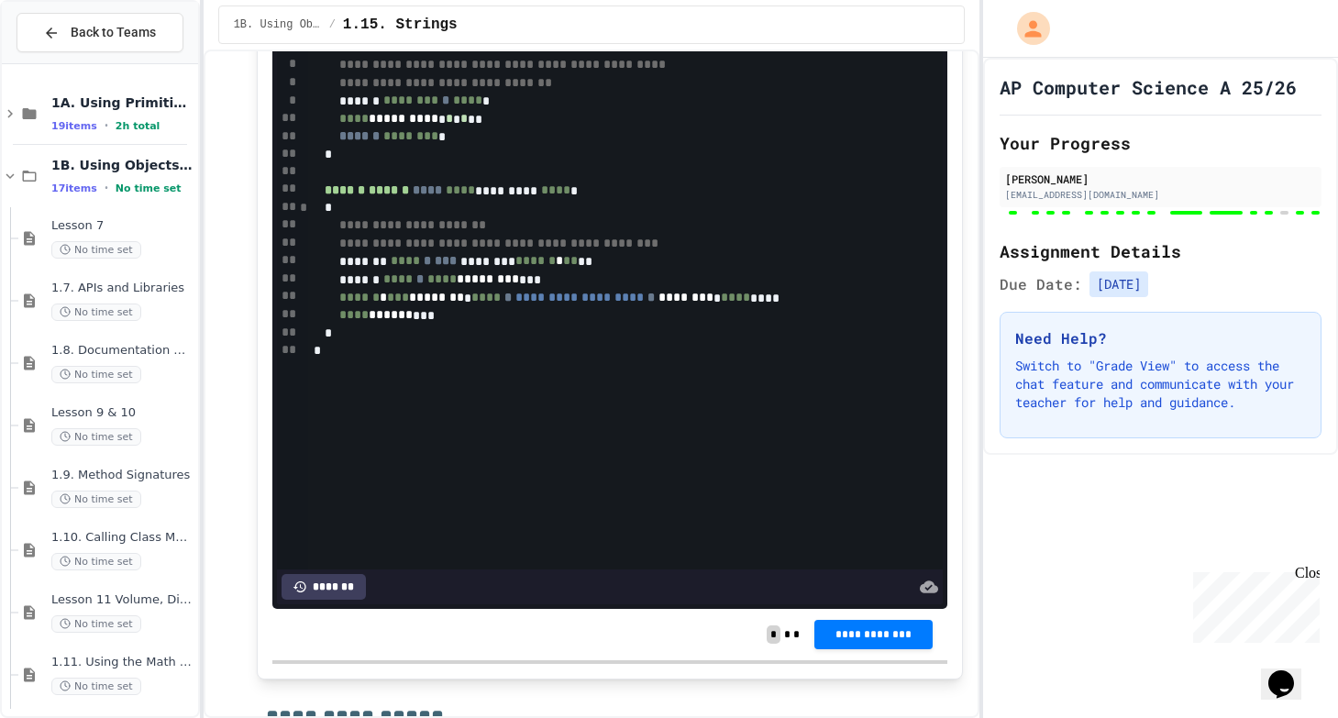 Image resolution: width=1338 pixels, height=718 pixels. Describe the element at coordinates (1160, 251) in the screenshot. I see `h2: Assignment Details` at that location.